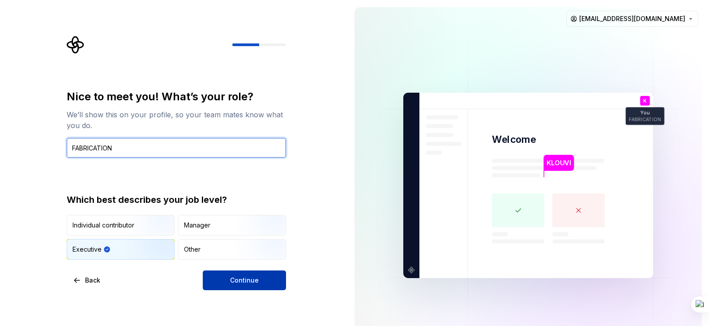 The height and width of the screenshot is (326, 709). Describe the element at coordinates (514, 139) in the screenshot. I see `p: Welcome` at that location.